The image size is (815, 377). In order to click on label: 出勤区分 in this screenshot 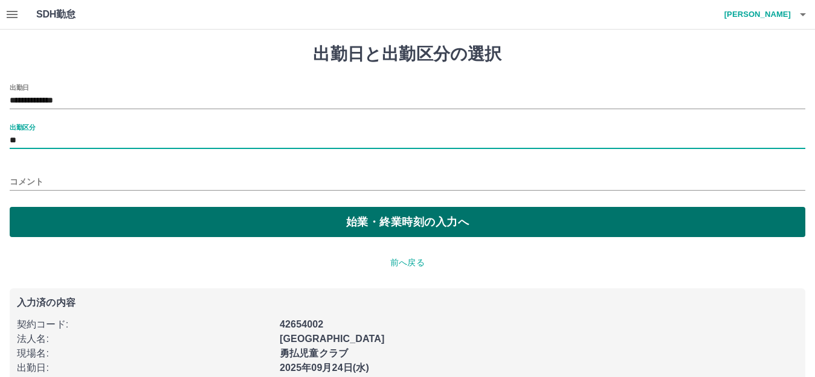, I will do `click(22, 127)`.